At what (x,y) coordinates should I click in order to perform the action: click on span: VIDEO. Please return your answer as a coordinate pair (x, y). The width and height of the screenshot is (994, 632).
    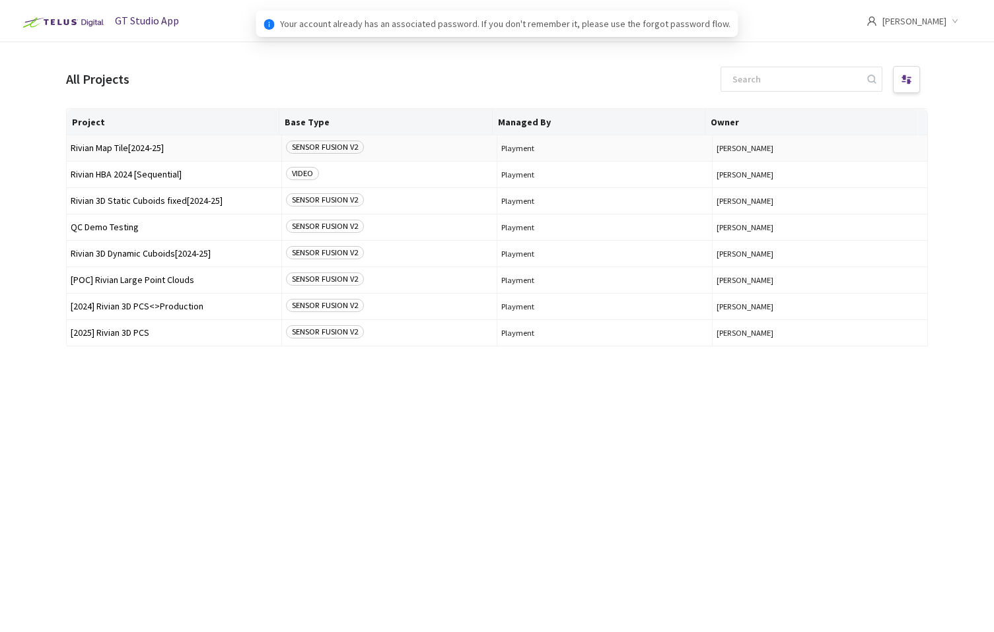
    Looking at the image, I should click on (302, 174).